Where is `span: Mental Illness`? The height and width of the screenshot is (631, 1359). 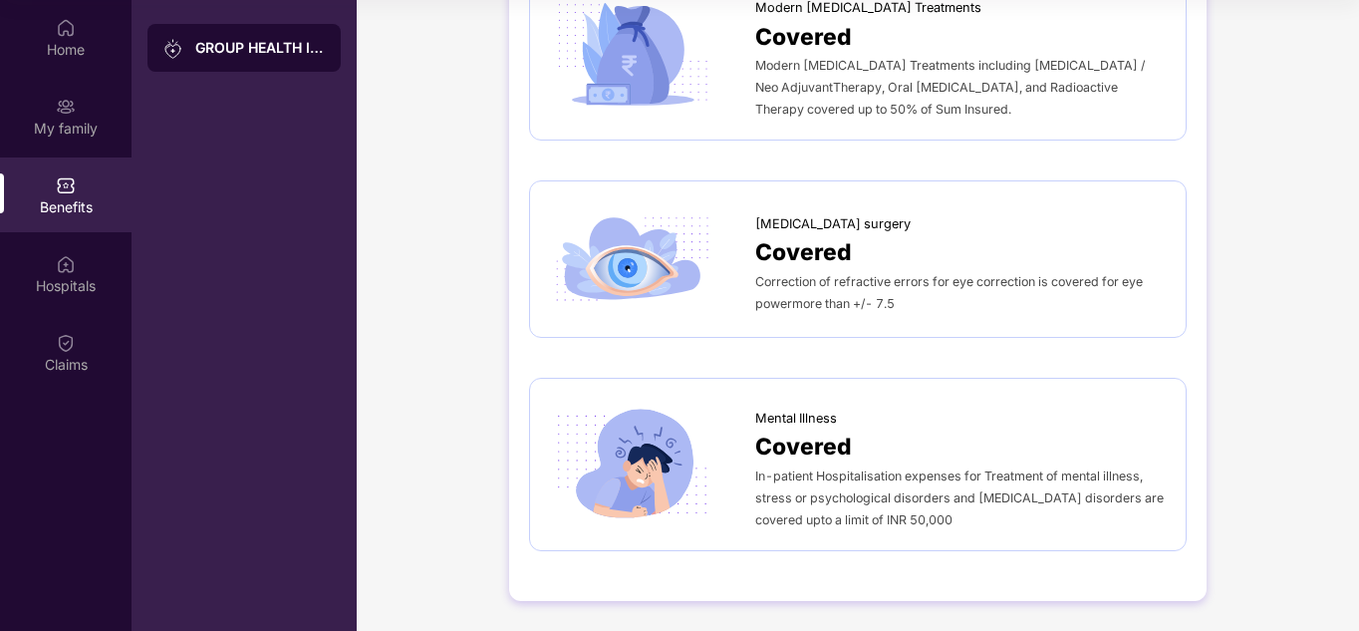 span: Mental Illness is located at coordinates (796, 419).